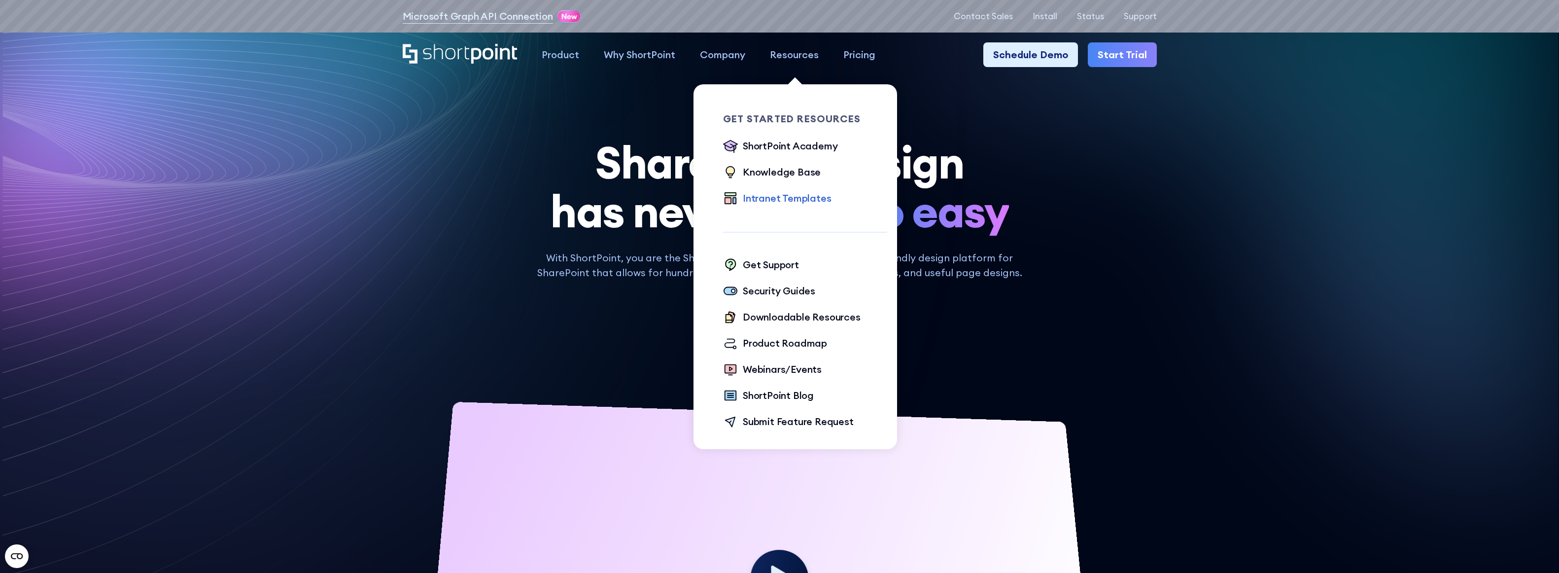 This screenshot has width=1559, height=573. What do you see at coordinates (1122, 55) in the screenshot?
I see `a: Start Trial` at bounding box center [1122, 55].